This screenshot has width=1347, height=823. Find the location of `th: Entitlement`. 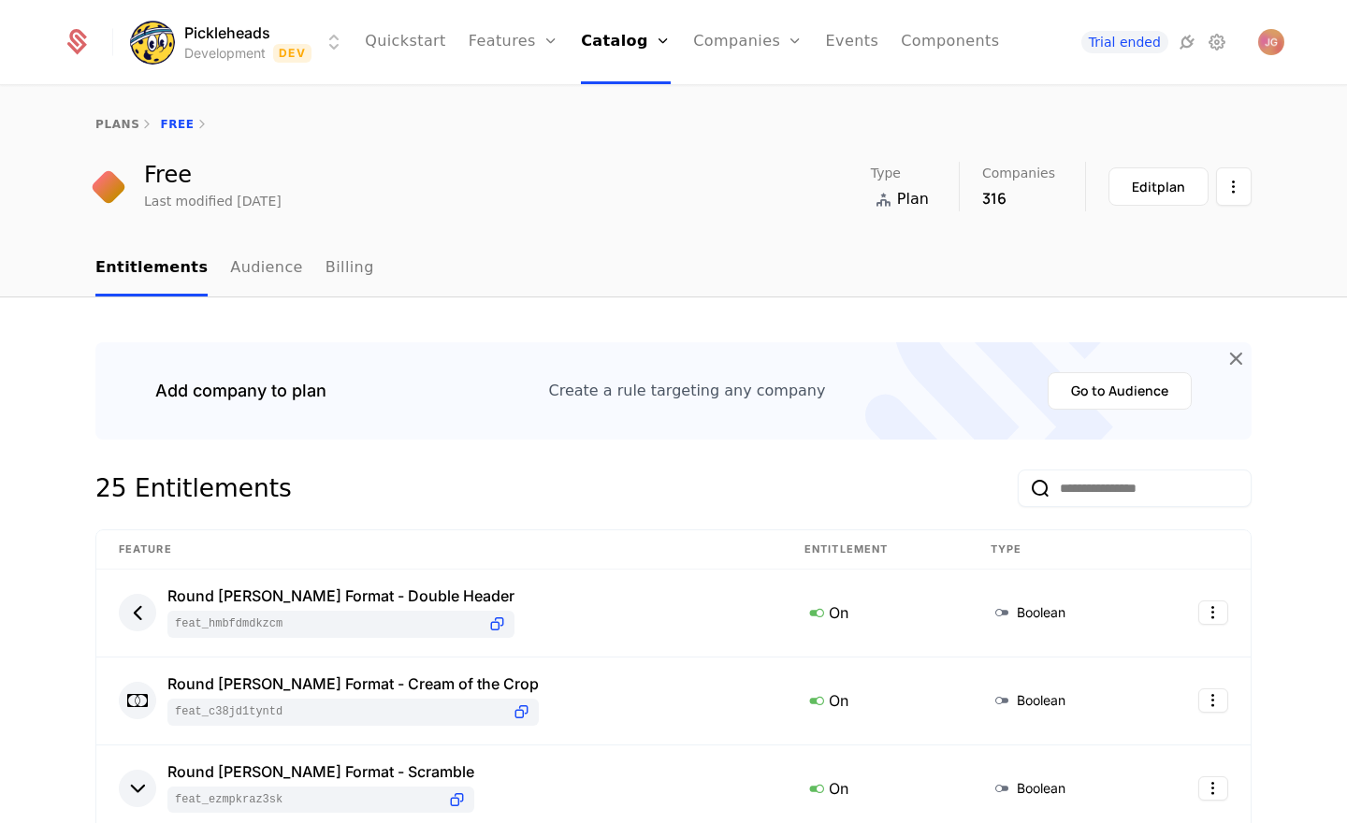

th: Entitlement is located at coordinates (875, 550).